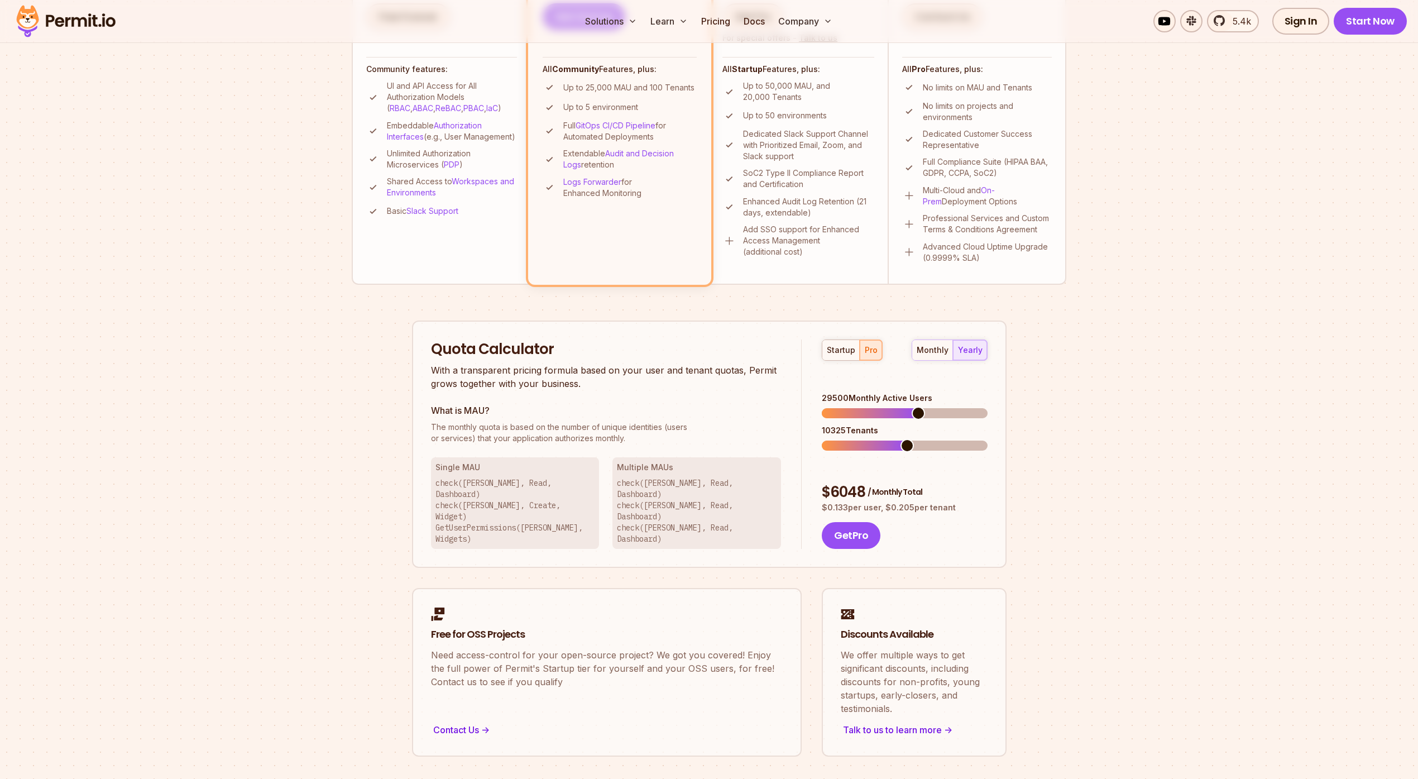 The height and width of the screenshot is (779, 1418). Describe the element at coordinates (606, 433) in the screenshot. I see `p: or services) that your application authorizes monthly.` at that location.